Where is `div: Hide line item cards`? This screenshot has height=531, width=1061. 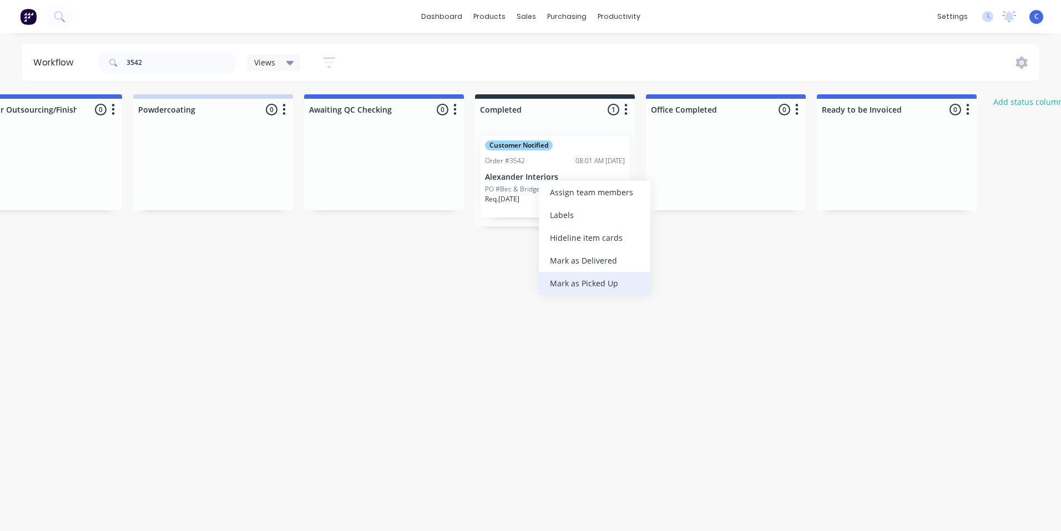 div: Hide line item cards is located at coordinates (594, 237).